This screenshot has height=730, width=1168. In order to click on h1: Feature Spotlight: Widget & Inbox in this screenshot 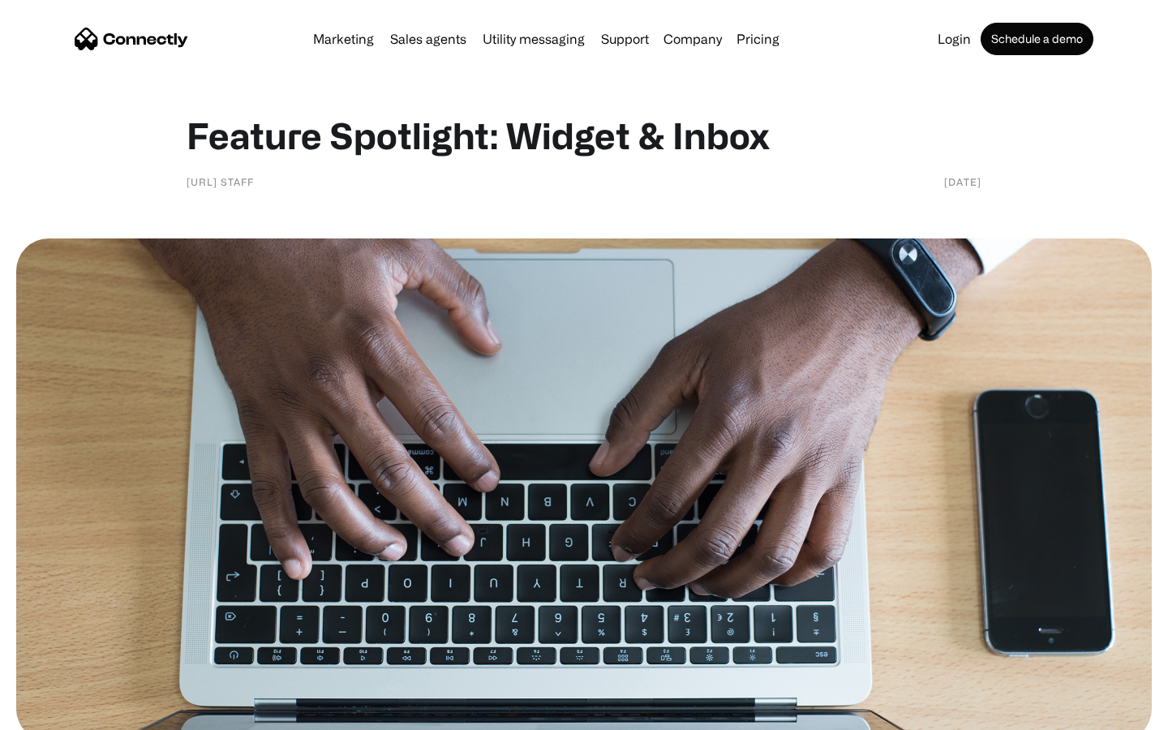, I will do `click(584, 135)`.